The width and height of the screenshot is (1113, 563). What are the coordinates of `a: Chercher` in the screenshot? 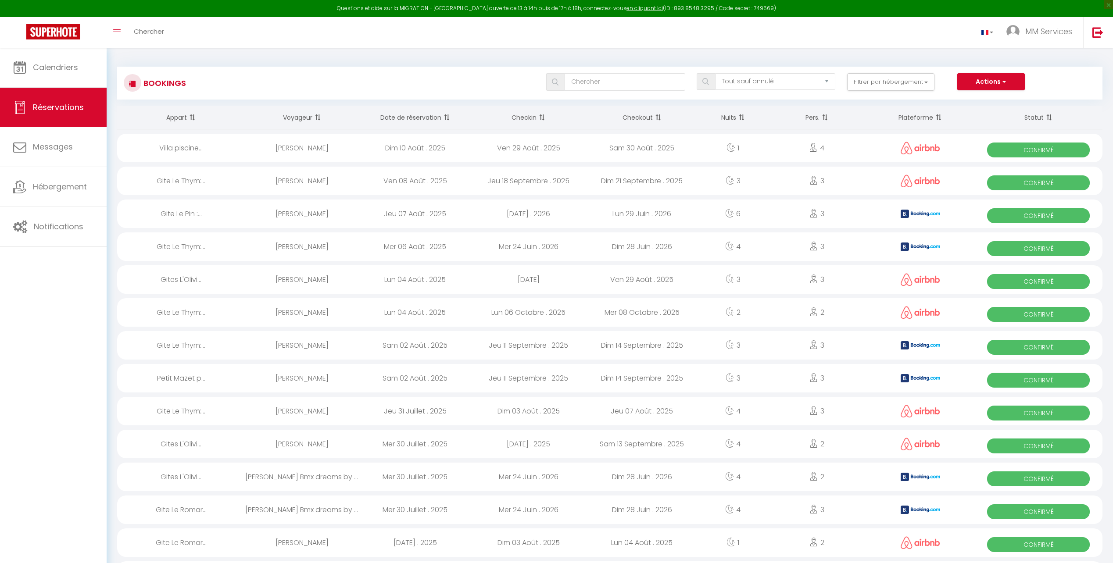 It's located at (149, 32).